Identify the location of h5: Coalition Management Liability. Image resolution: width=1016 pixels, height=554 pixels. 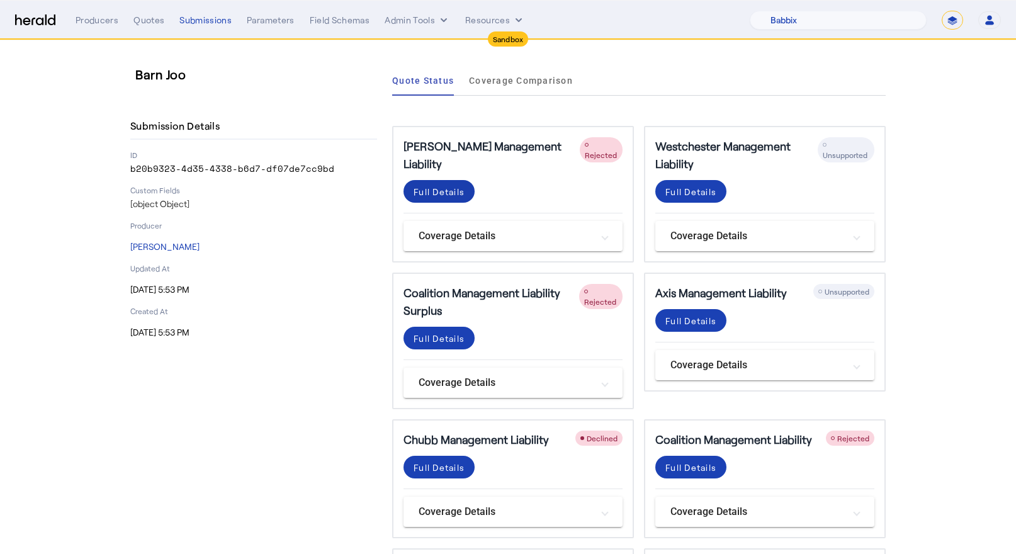
(733, 439).